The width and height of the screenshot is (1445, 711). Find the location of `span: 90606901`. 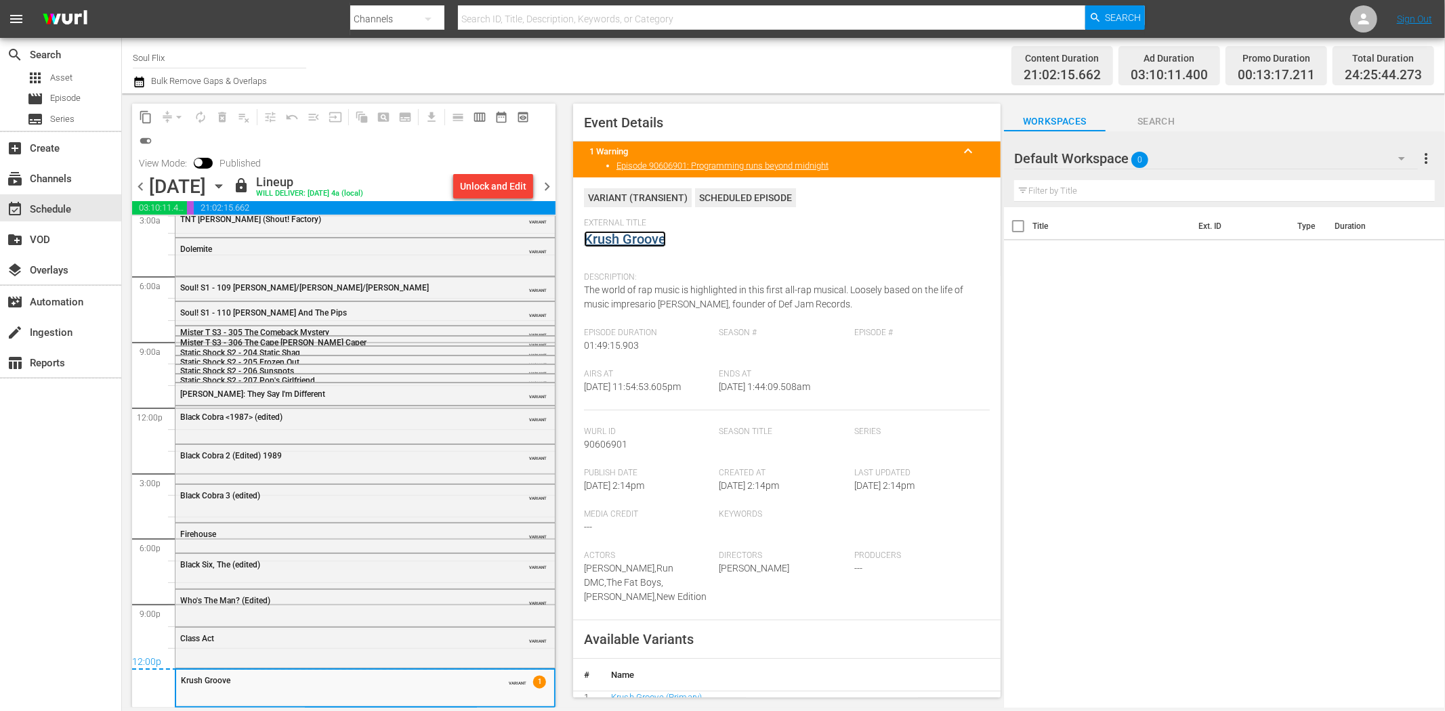

span: 90606901 is located at coordinates (606, 444).